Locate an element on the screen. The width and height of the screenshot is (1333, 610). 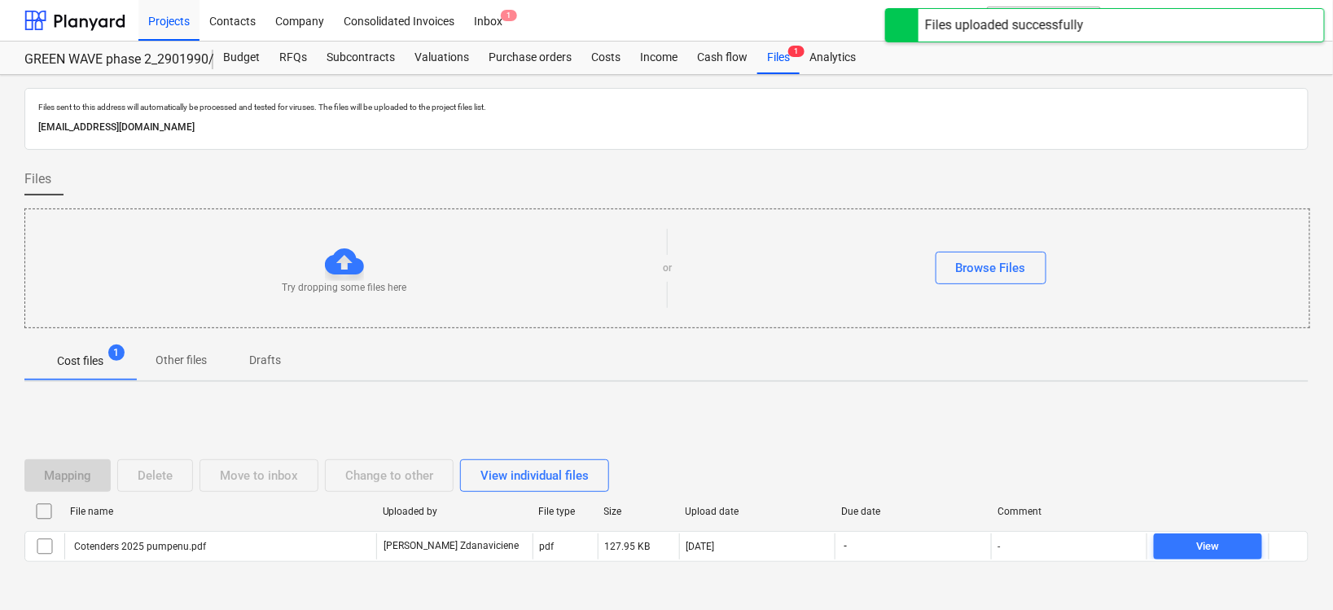
div: Analytics is located at coordinates (832, 58).